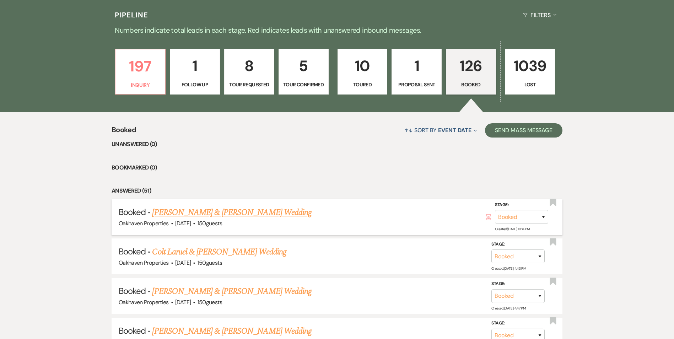  I want to click on p: Numbers indicate total leads in each stage. Red indicates leads with unanswered inbound messages., so click(337, 30).